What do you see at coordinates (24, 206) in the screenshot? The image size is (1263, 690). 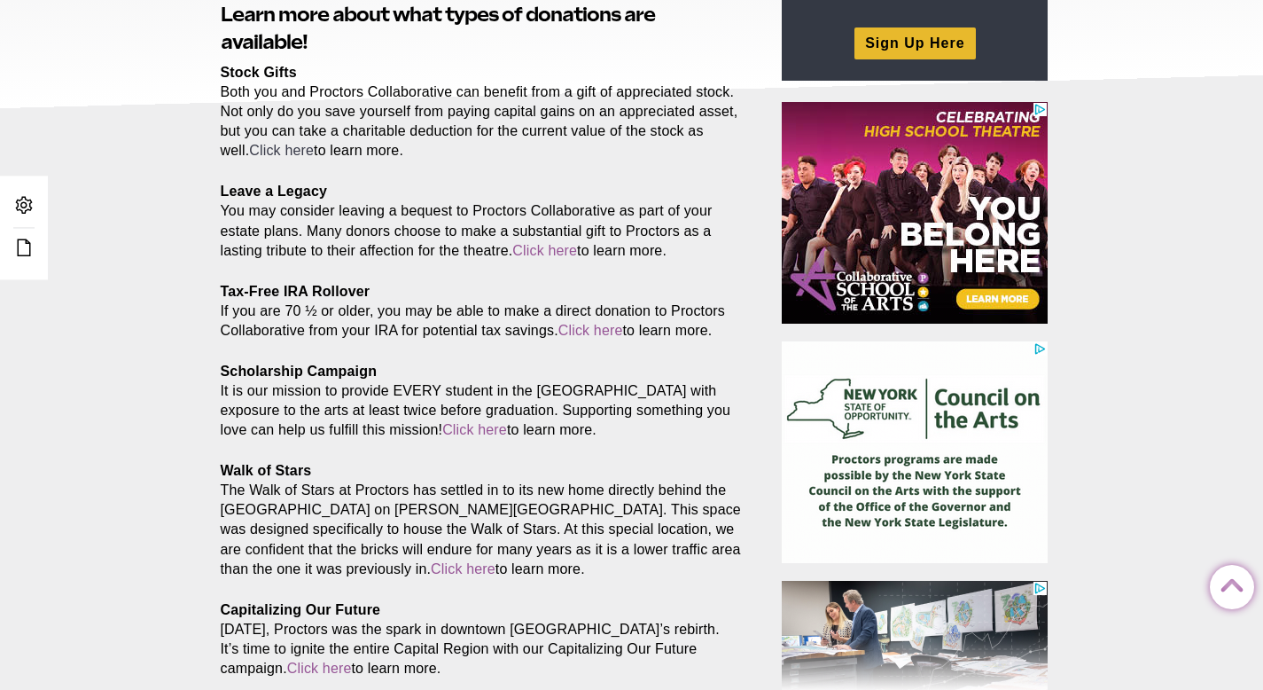 I see `a: Admin Area` at bounding box center [24, 206].